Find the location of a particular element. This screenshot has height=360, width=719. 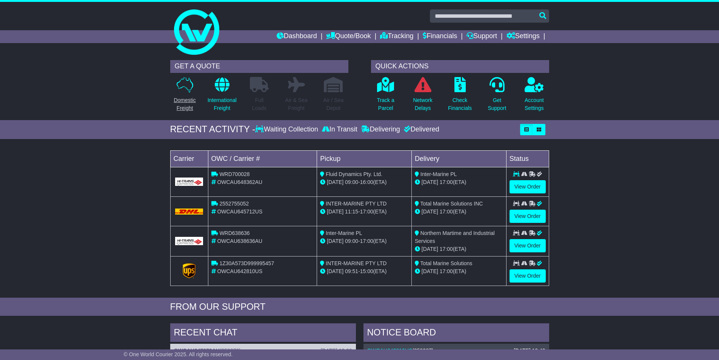

a: Quote/Book is located at coordinates (348, 37).